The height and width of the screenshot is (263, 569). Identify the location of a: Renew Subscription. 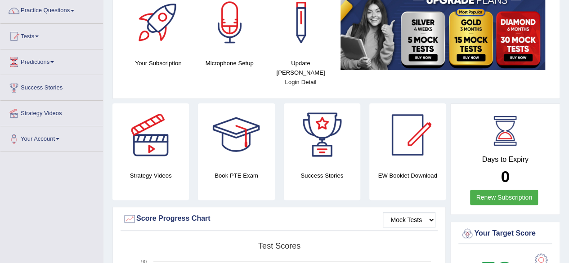
(504, 198).